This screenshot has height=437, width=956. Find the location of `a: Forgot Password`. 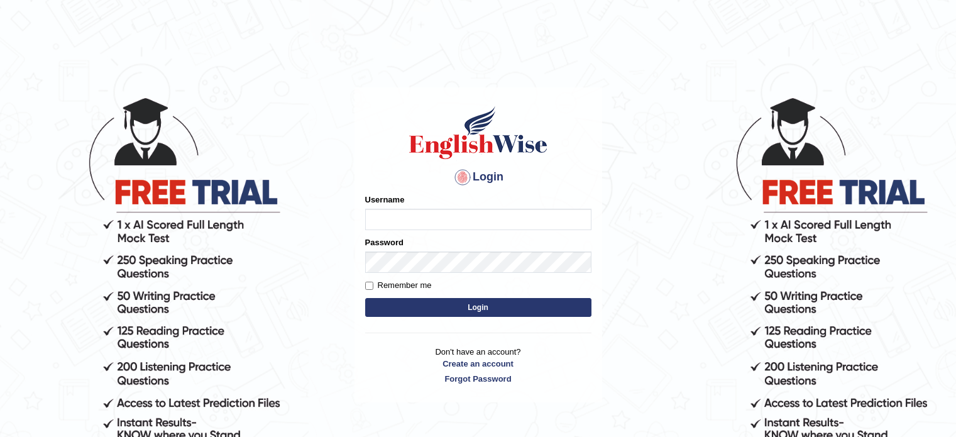

a: Forgot Password is located at coordinates (478, 378).